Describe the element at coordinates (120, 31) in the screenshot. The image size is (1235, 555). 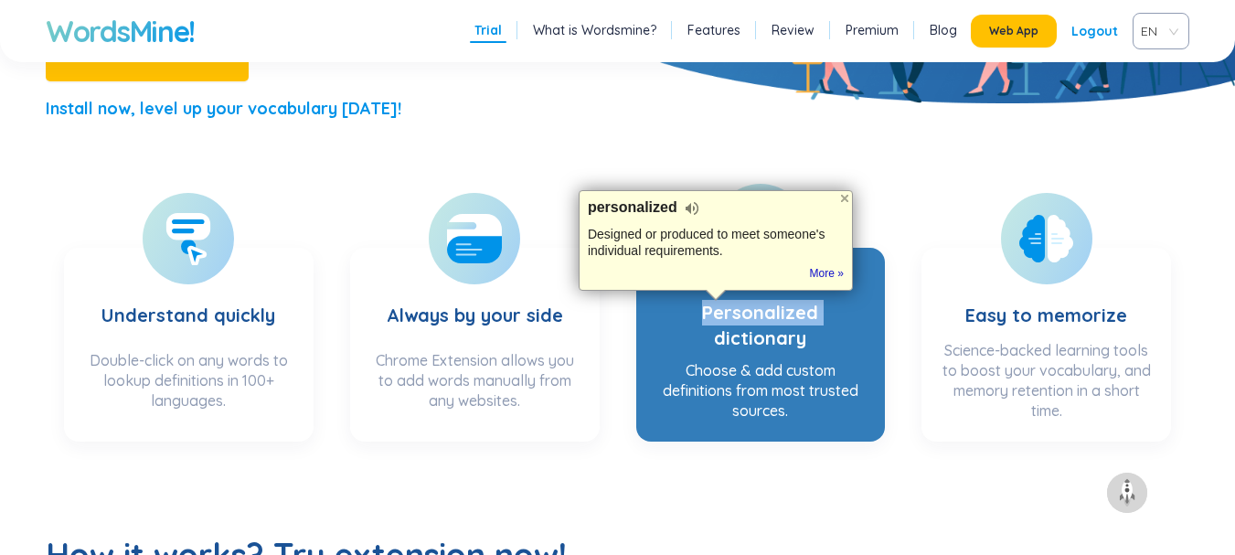
I see `a: WordsMine!` at that location.